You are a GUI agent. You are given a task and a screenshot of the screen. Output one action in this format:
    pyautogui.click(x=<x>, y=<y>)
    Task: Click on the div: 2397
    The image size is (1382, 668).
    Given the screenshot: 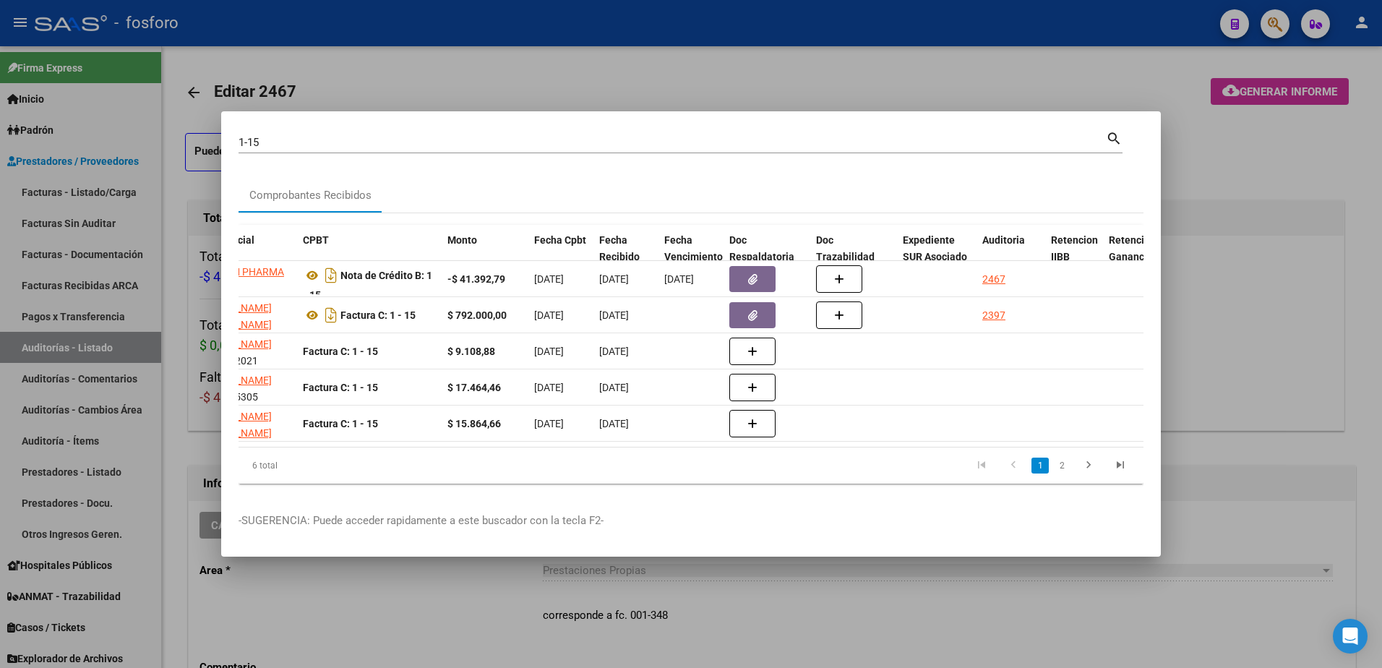 What is the action you would take?
    pyautogui.click(x=994, y=315)
    